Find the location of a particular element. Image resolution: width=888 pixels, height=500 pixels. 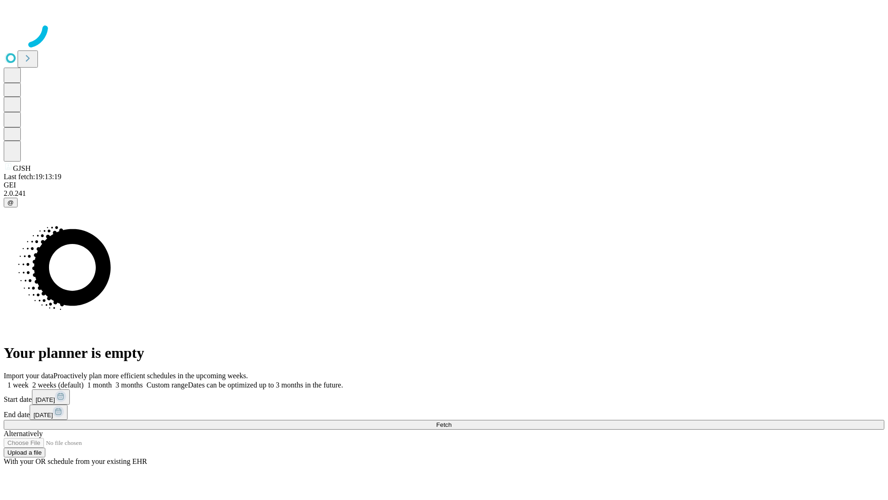

div: Start date is located at coordinates (444, 397).